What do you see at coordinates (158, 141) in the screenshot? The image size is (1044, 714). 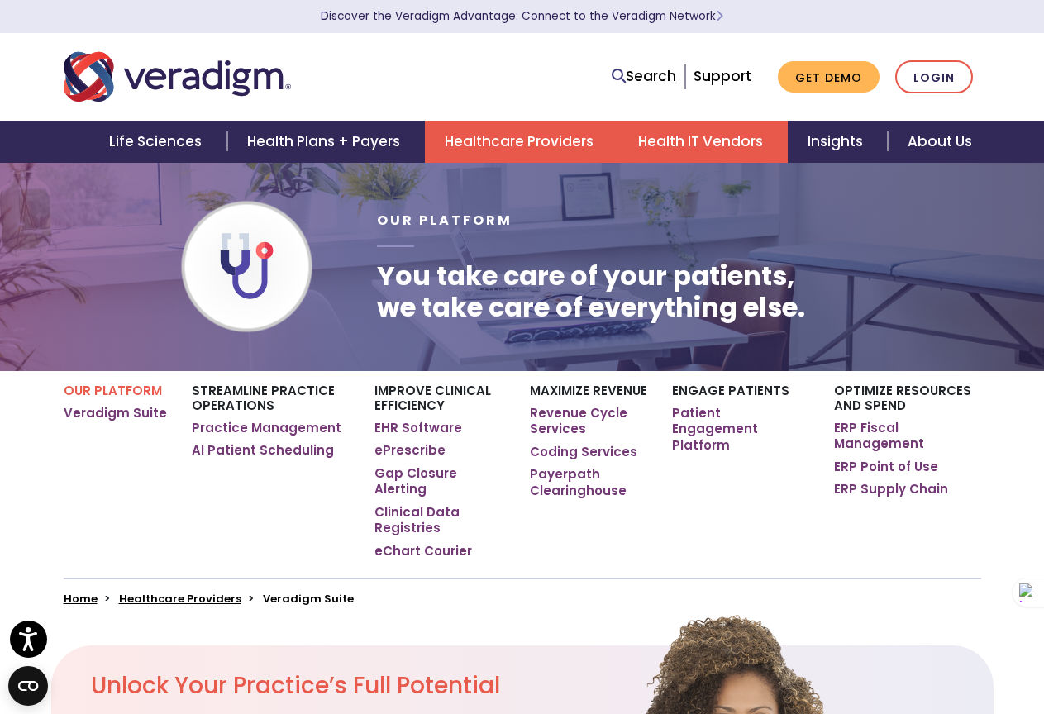 I see `a: Life Sciences` at bounding box center [158, 141].